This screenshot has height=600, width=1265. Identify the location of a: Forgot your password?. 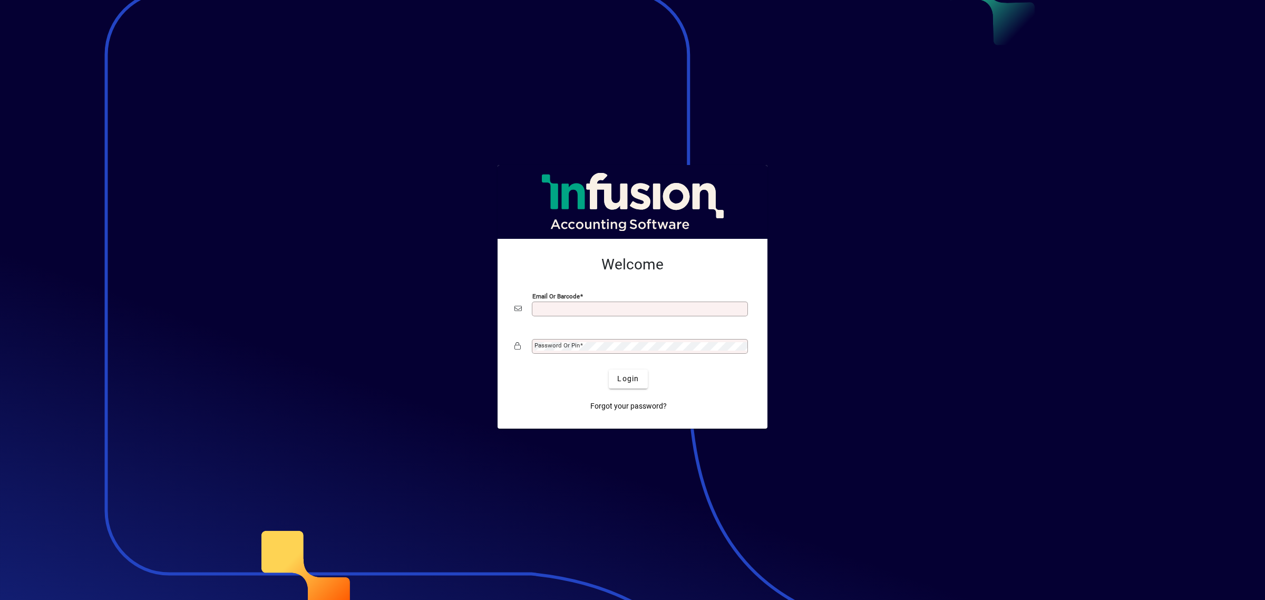
(628, 406).